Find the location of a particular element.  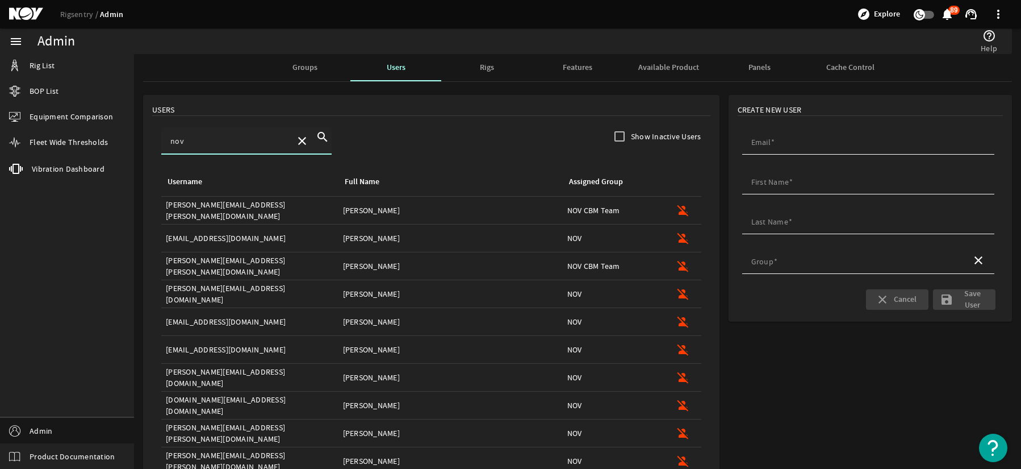

mat-label: Group is located at coordinates (762, 261).